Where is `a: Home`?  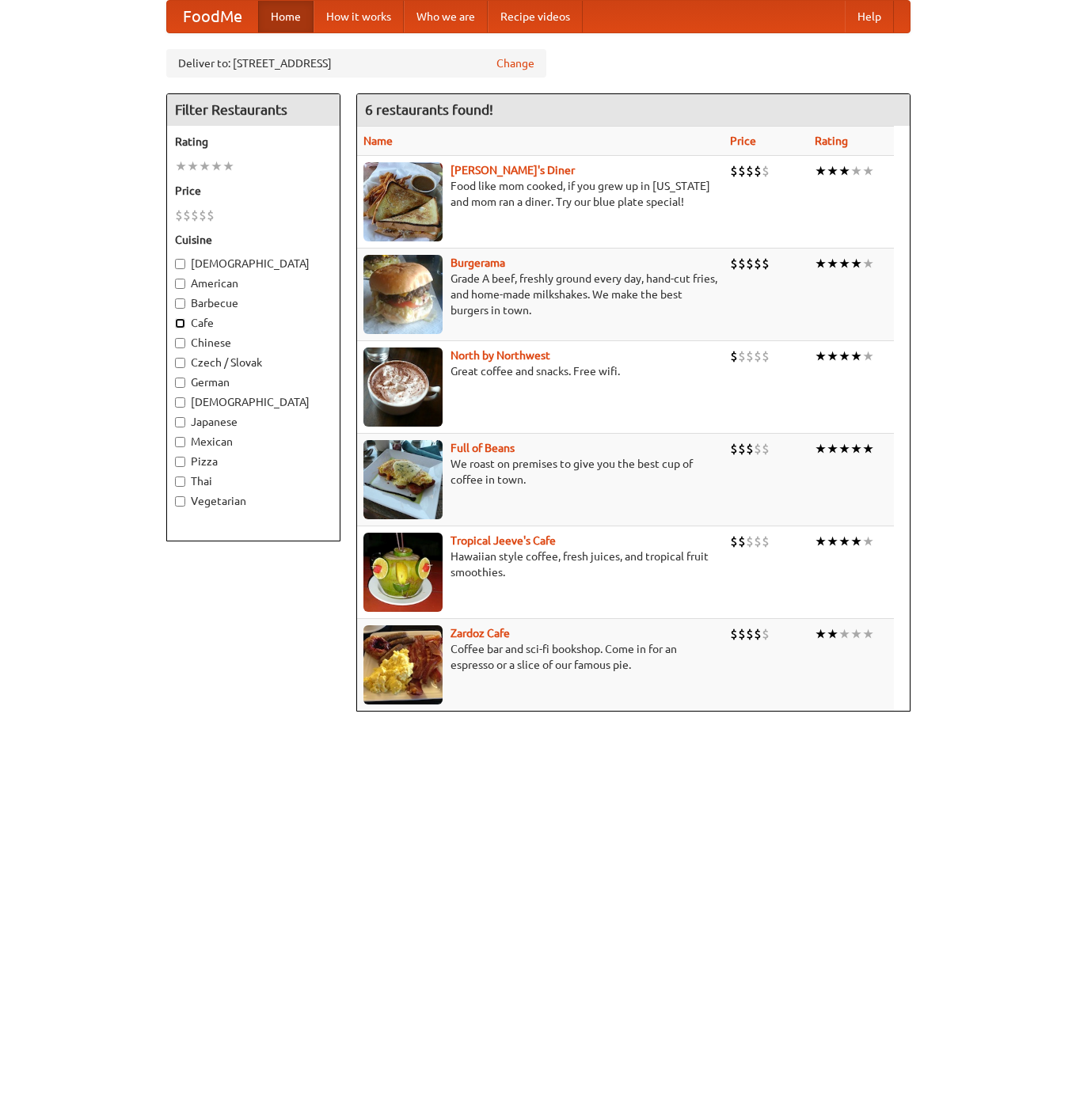 a: Home is located at coordinates (286, 17).